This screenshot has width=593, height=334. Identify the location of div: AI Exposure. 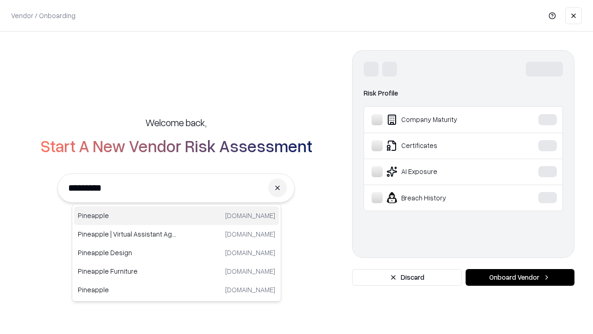
(441, 171).